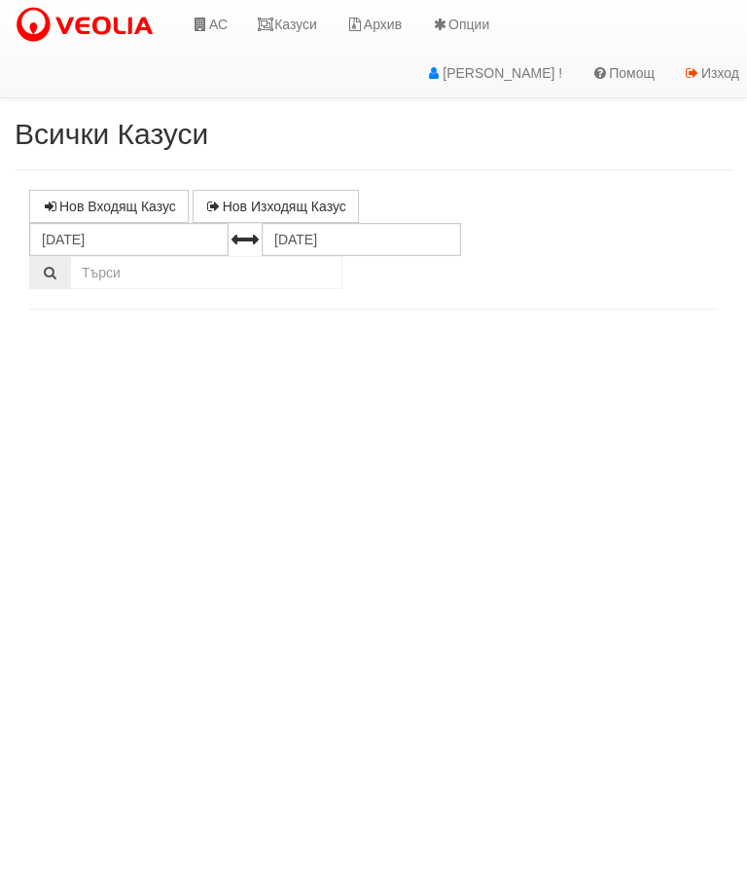  Describe the element at coordinates (109, 206) in the screenshot. I see `a: Нов Входящ Казус` at that location.